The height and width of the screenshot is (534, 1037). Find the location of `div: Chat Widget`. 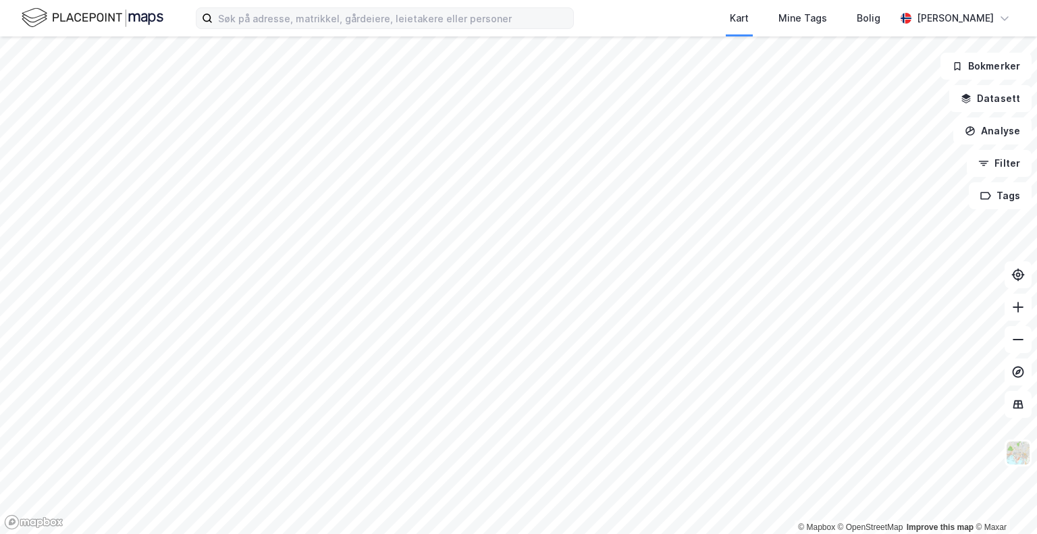

div: Chat Widget is located at coordinates (1003, 502).